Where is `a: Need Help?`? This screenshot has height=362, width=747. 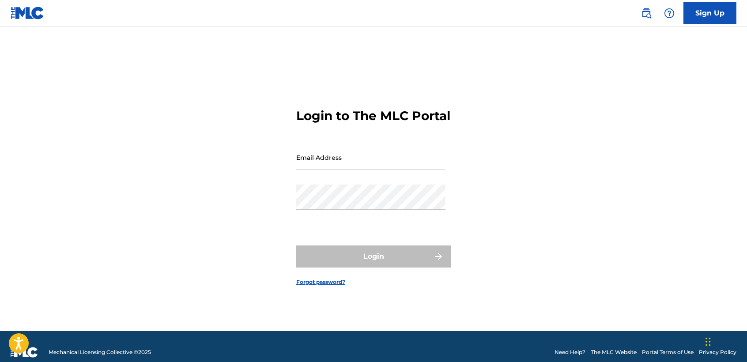 a: Need Help? is located at coordinates (570, 352).